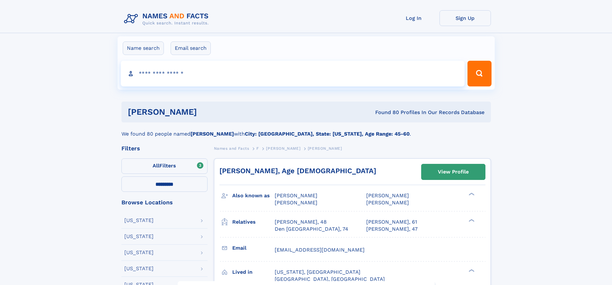 The image size is (612, 285). What do you see at coordinates (253, 196) in the screenshot?
I see `h3: Also known as` at bounding box center [253, 196].